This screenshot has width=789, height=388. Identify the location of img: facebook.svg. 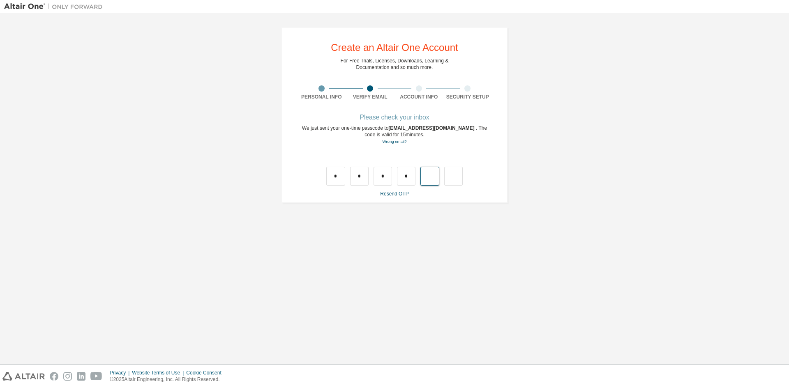
(54, 376).